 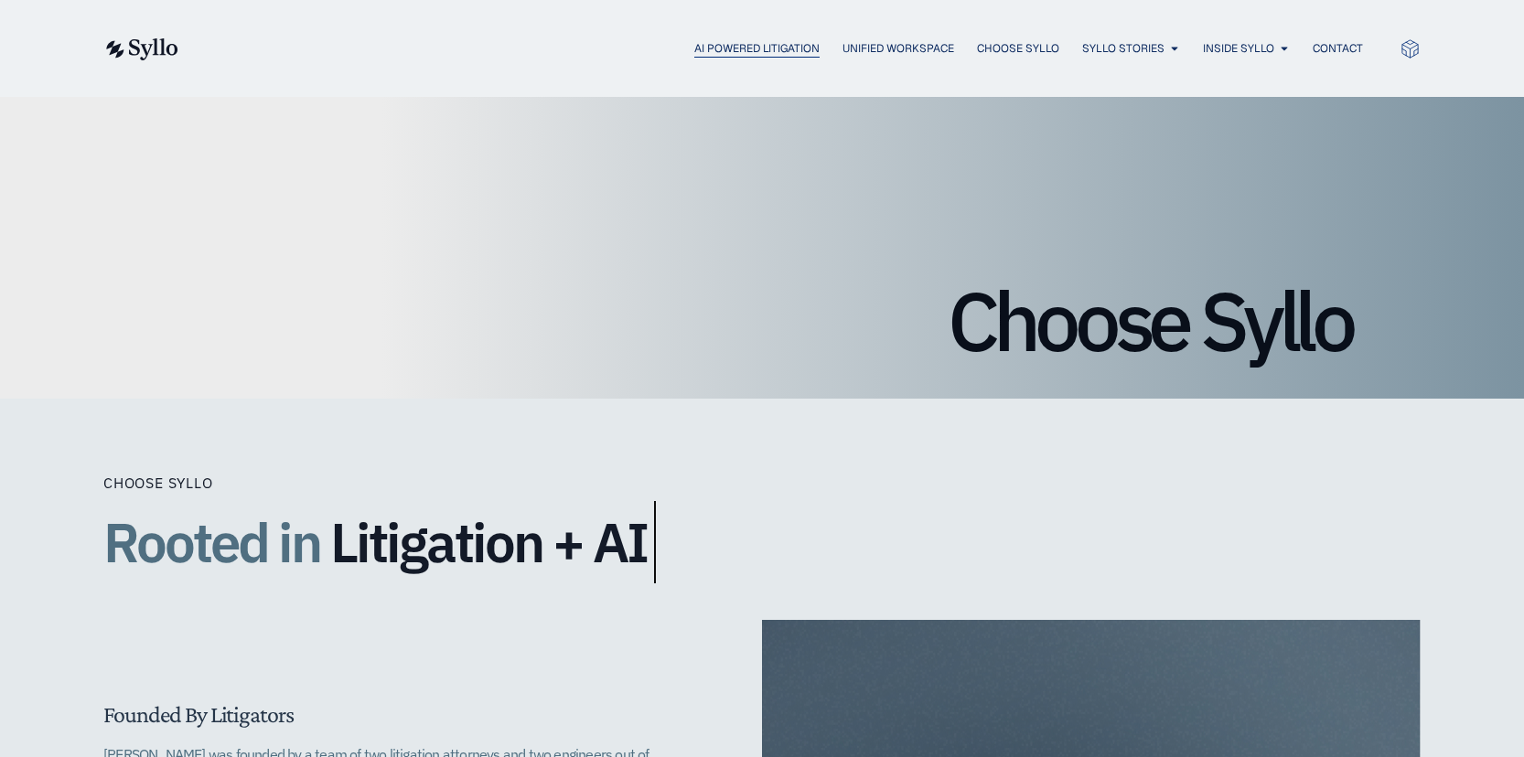 What do you see at coordinates (199, 714) in the screenshot?
I see `span: Founded By Litigators` at bounding box center [199, 714].